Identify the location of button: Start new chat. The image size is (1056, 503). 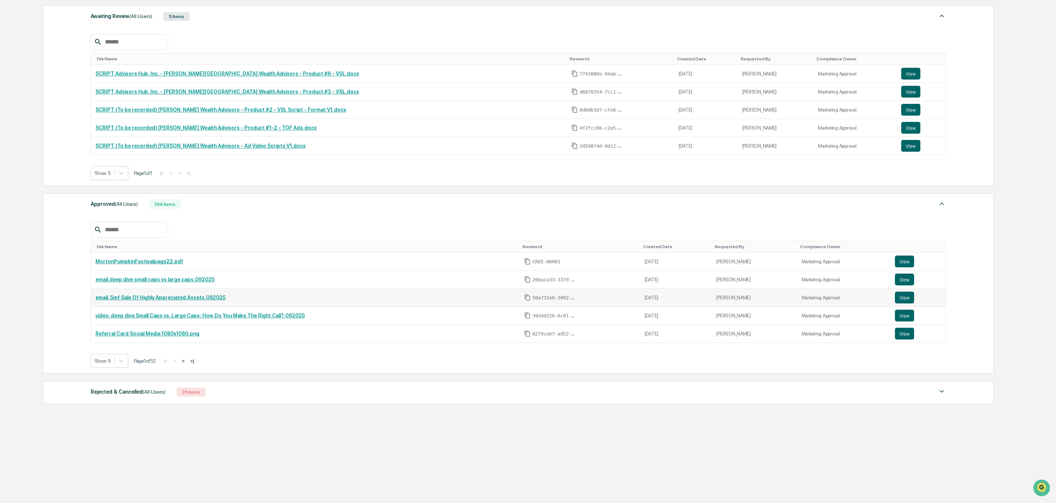
(130, 63).